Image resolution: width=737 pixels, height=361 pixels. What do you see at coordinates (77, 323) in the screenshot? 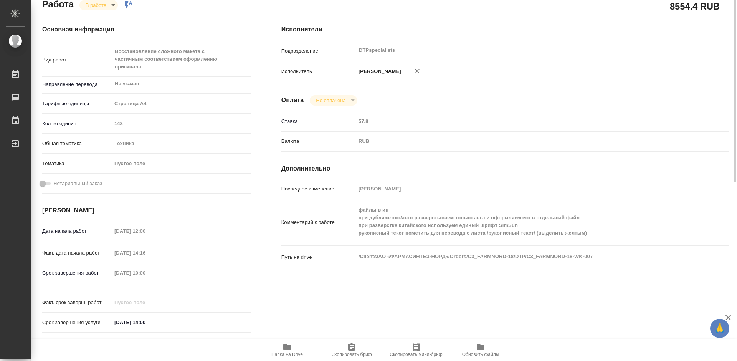
I see `p: Срок завершения услуги` at bounding box center [77, 323].